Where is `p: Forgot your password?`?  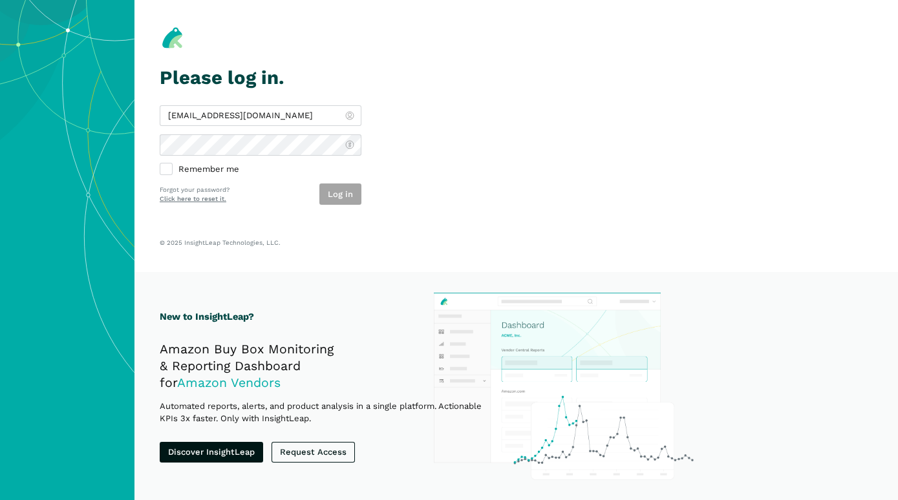
p: Forgot your password? is located at coordinates (195, 190).